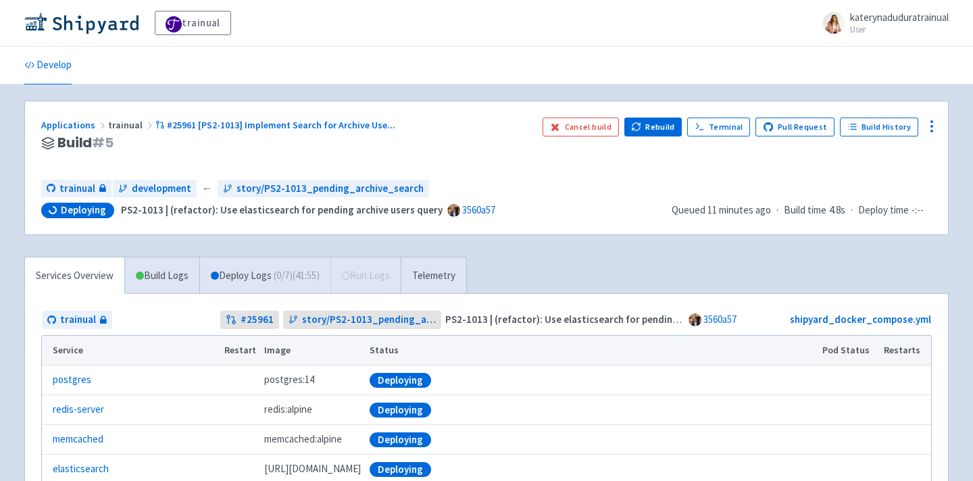 The image size is (973, 481). Describe the element at coordinates (289, 380) in the screenshot. I see `span: postgres:14` at that location.